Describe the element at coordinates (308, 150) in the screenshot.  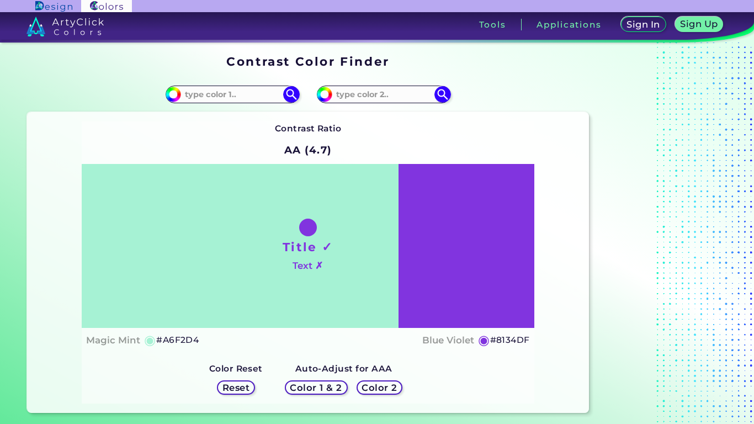
I see `h2: AA (4.7)` at that location.